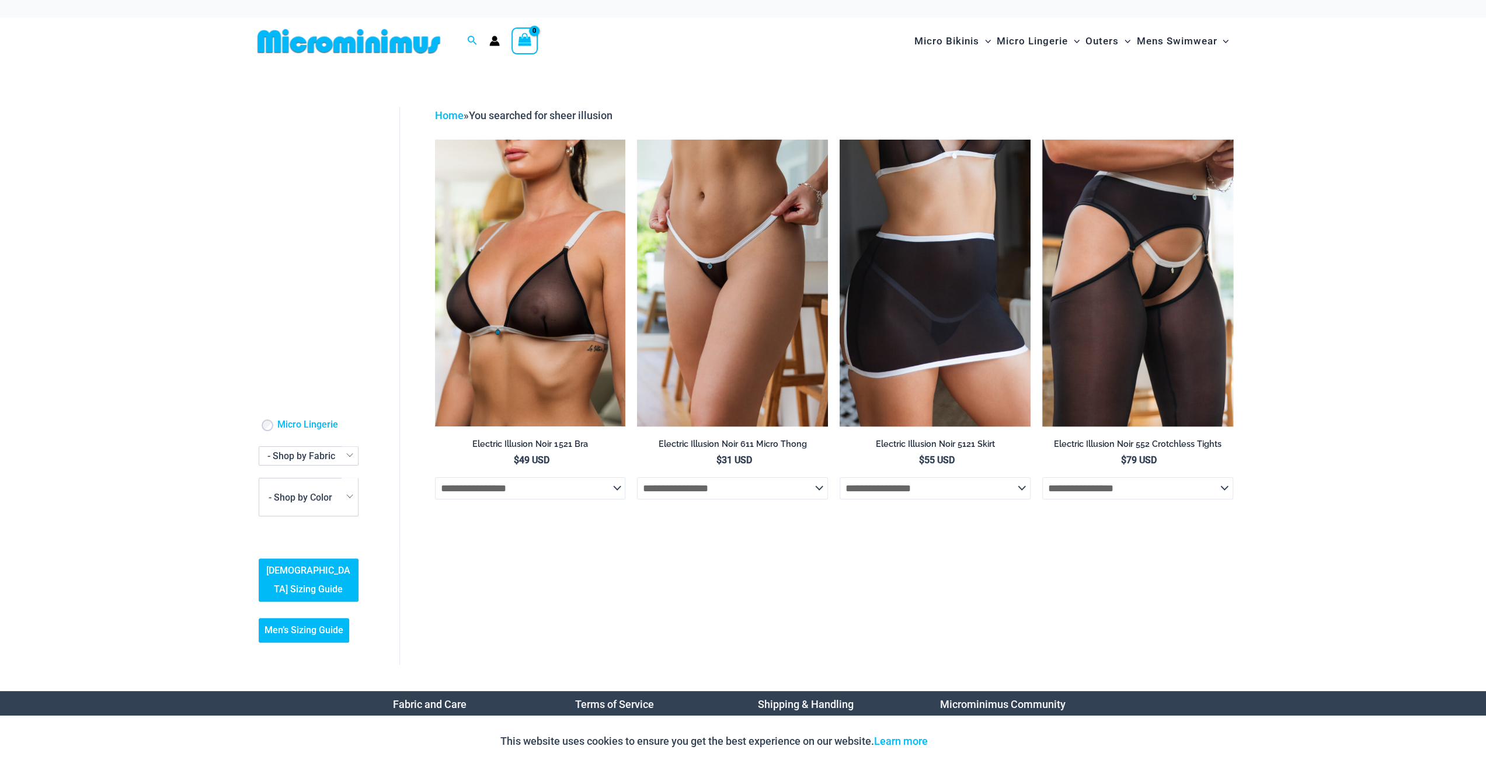 This screenshot has width=1486, height=767. What do you see at coordinates (714, 741) in the screenshot?
I see `p: This website uses cookies to ensure you get the best experience on our website.` at bounding box center [714, 741].